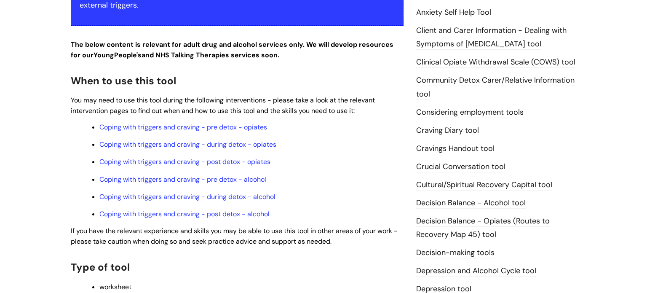 This screenshot has height=293, width=647. I want to click on a: Coping with triggers and craving - during detox - alcohol, so click(188, 196).